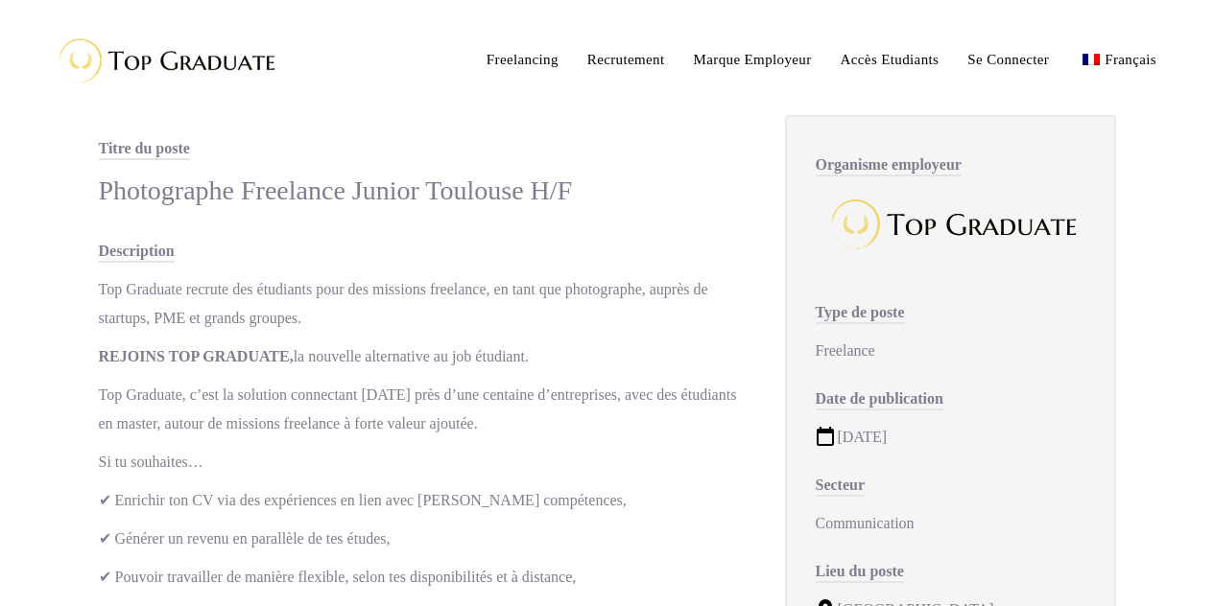 The image size is (1214, 606). Describe the element at coordinates (950, 524) in the screenshot. I see `div: Communication` at that location.